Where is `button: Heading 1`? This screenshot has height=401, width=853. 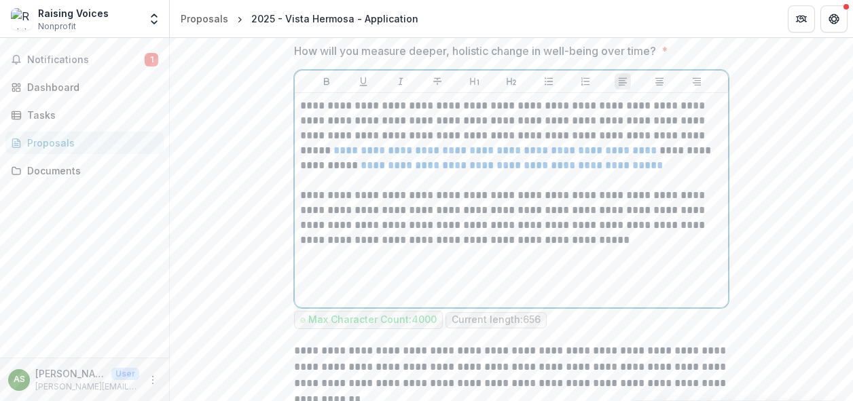 button: Heading 1 is located at coordinates (474, 81).